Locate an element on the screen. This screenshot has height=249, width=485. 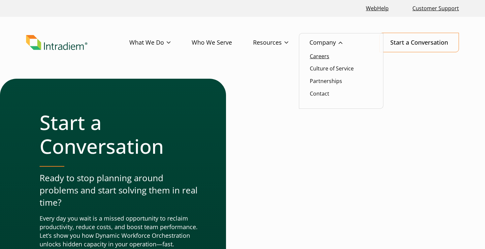
a: Company is located at coordinates (337, 43).